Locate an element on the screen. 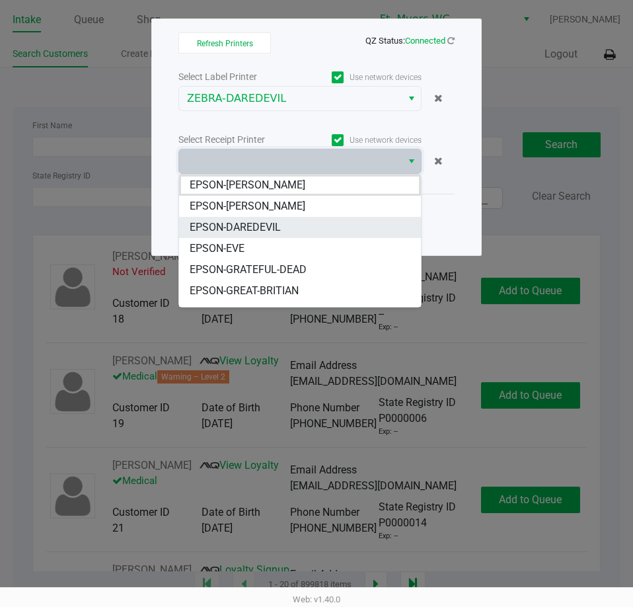 This screenshot has height=607, width=633. div: Select Receipt Printer is located at coordinates (239, 140).